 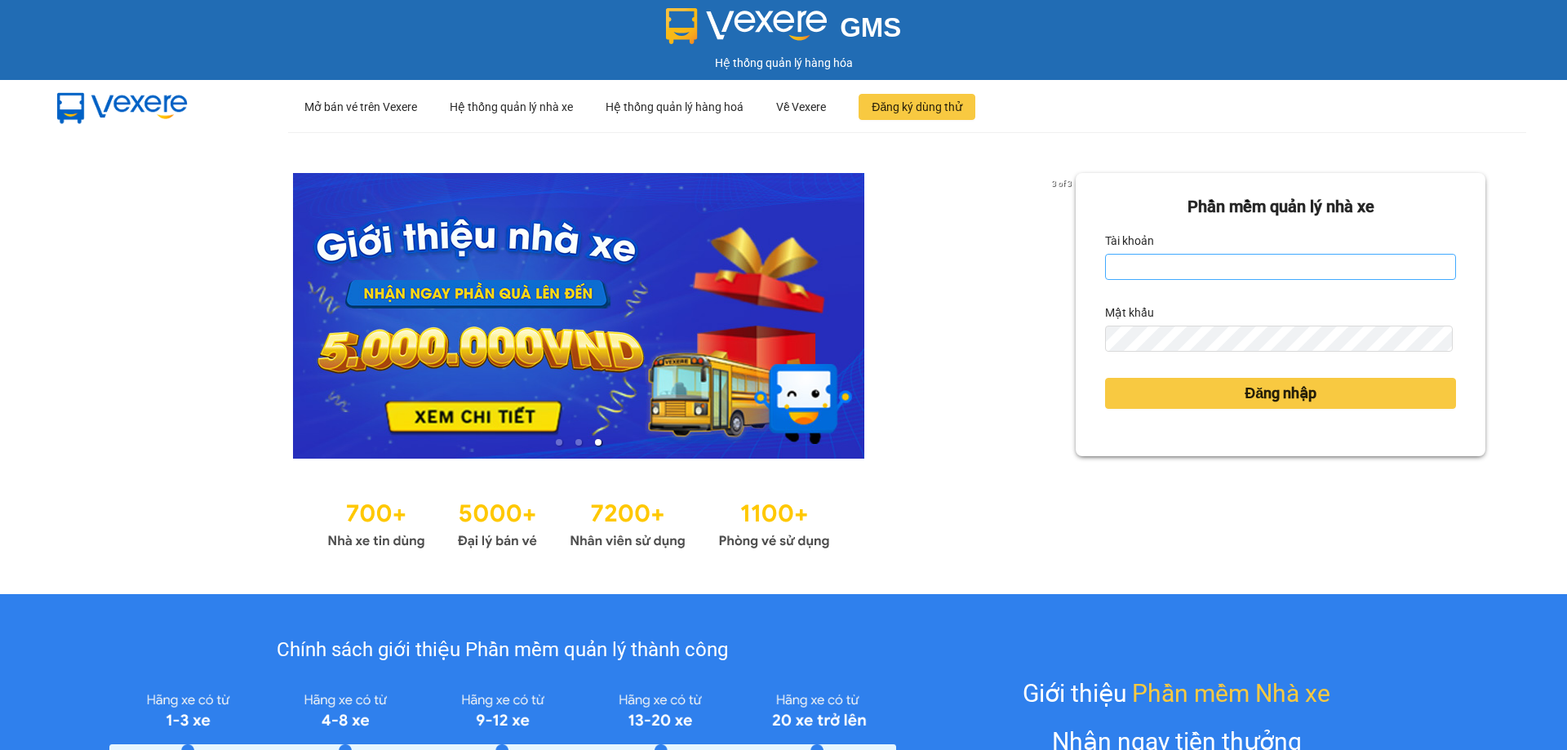 I want to click on span: GMS, so click(x=870, y=27).